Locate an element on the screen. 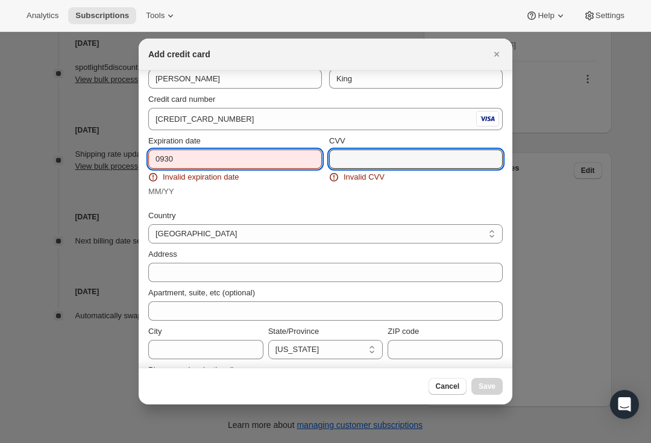 The height and width of the screenshot is (443, 651). span: Credit card number is located at coordinates (182, 99).